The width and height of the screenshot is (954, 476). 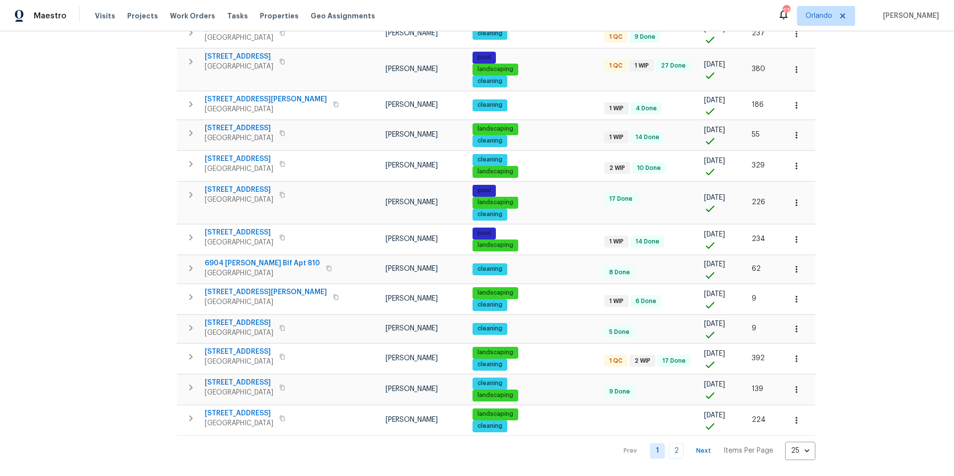 What do you see at coordinates (646, 301) in the screenshot?
I see `span: 6 Done` at bounding box center [646, 301].